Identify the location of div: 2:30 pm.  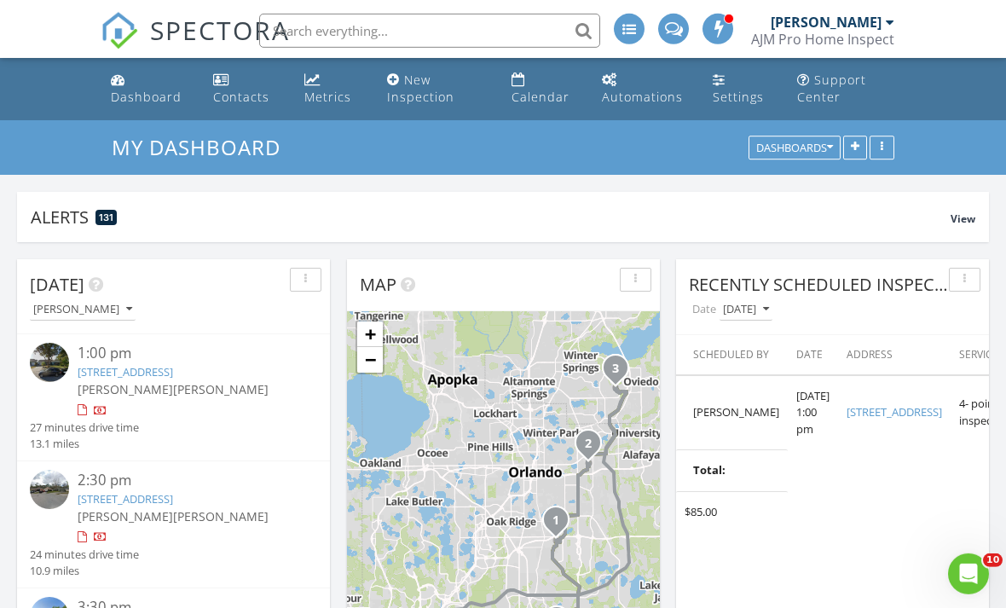
(185, 477).